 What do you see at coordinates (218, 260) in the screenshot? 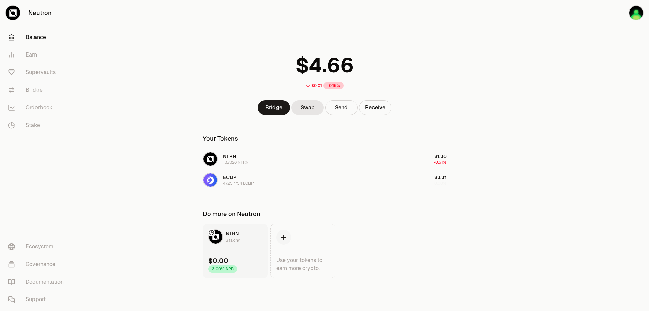
I see `div: $0.00` at bounding box center [218, 260].